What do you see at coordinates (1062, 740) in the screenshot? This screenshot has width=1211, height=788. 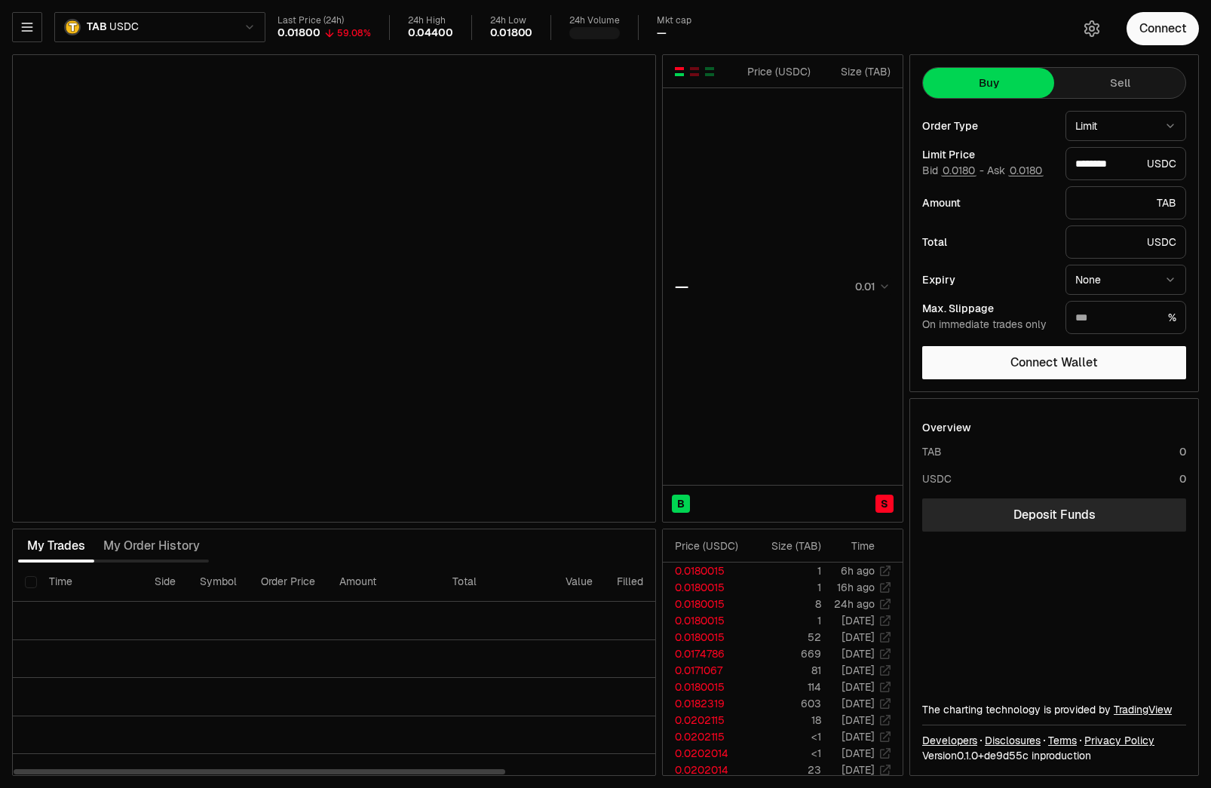 I see `a: Terms` at bounding box center [1062, 740].